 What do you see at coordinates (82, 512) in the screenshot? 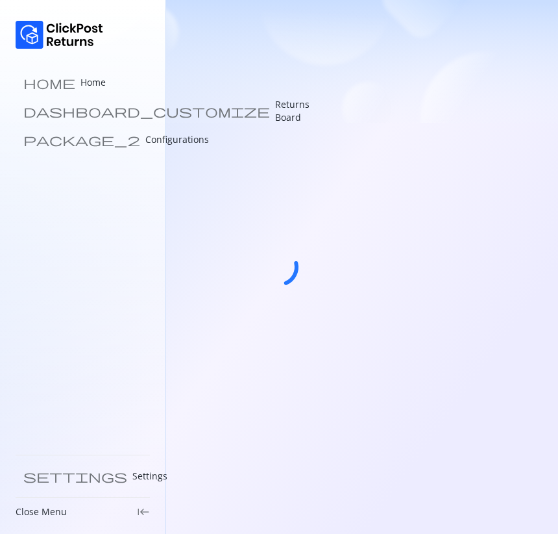
I see `div: Close Menukeyboard_tab_rtl` at bounding box center [82, 512].